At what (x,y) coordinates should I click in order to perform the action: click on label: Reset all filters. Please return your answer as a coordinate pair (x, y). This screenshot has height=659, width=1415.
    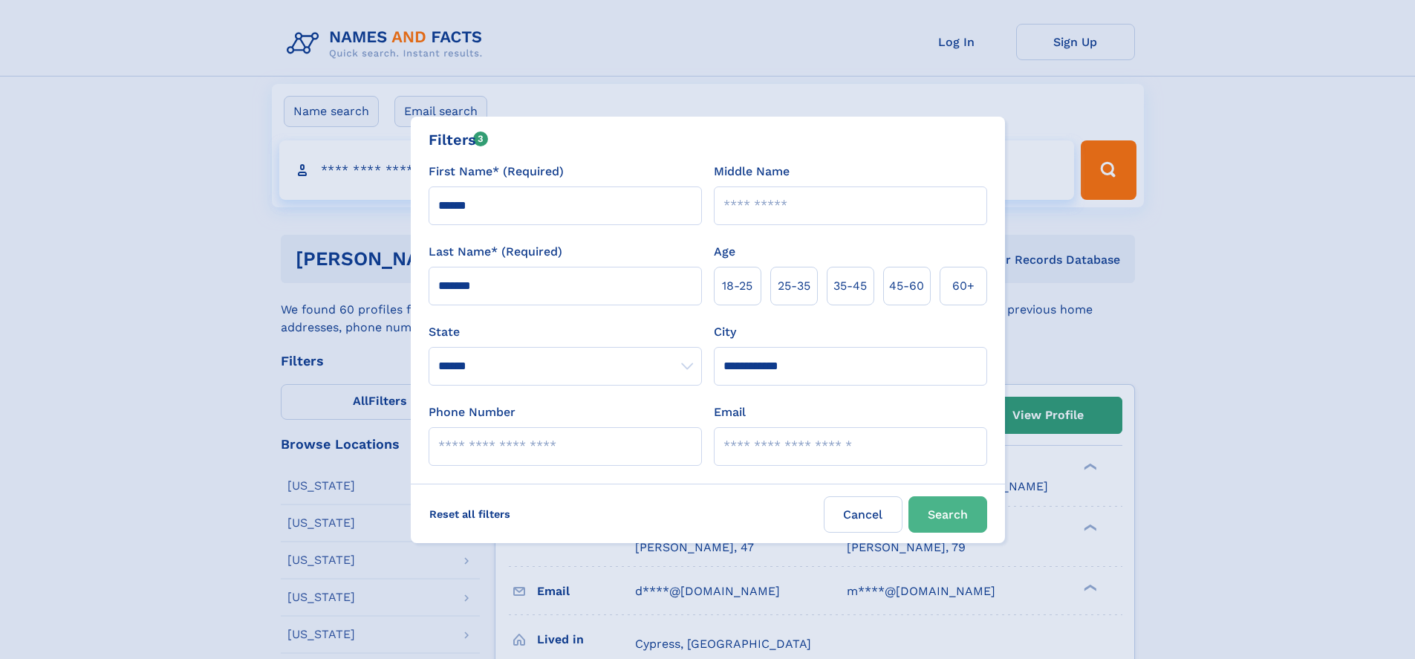
    Looking at the image, I should click on (470, 514).